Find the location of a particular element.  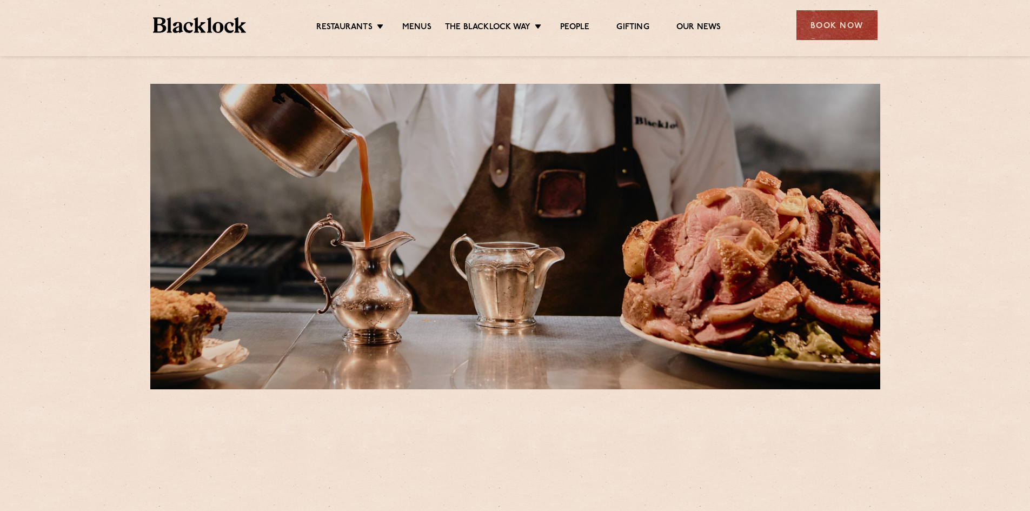

div: Book Now is located at coordinates (837, 25).